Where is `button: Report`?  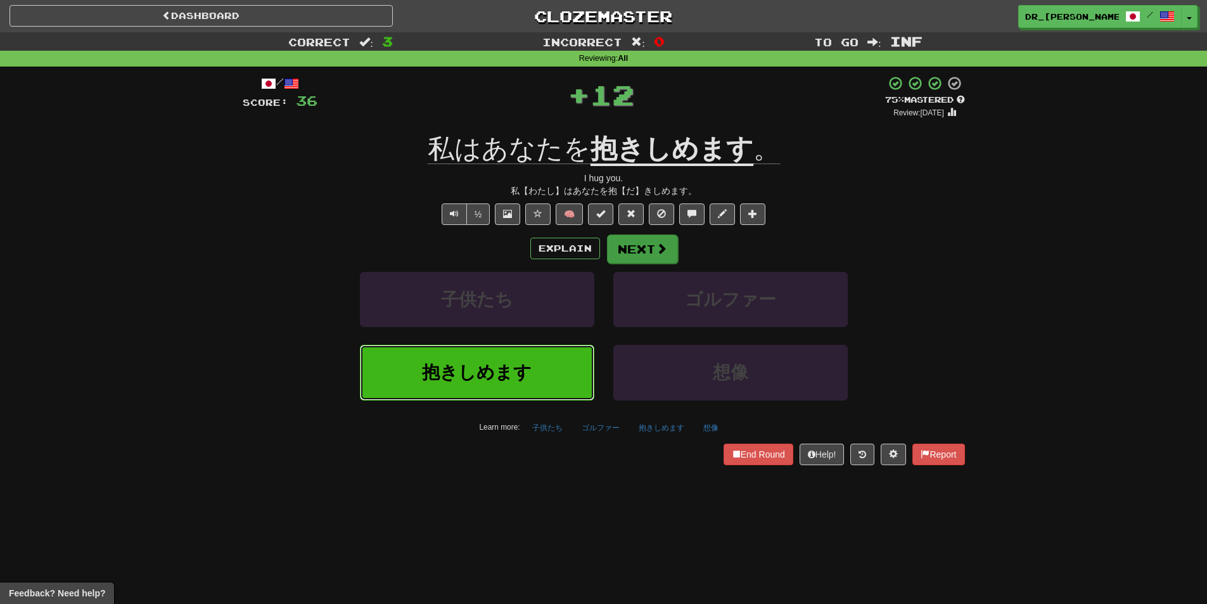
button: Report is located at coordinates (938, 454).